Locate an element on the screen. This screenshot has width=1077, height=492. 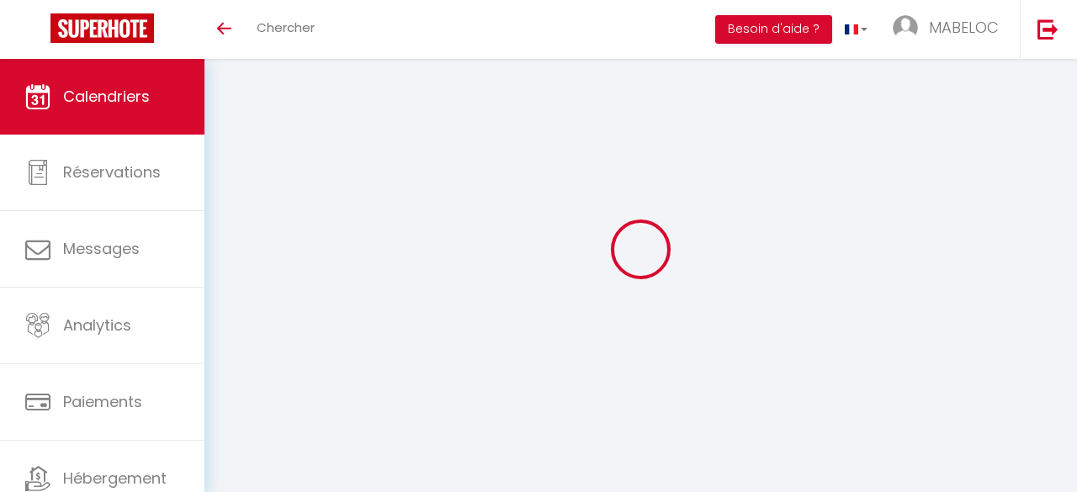
span: Paiements is located at coordinates (103, 401).